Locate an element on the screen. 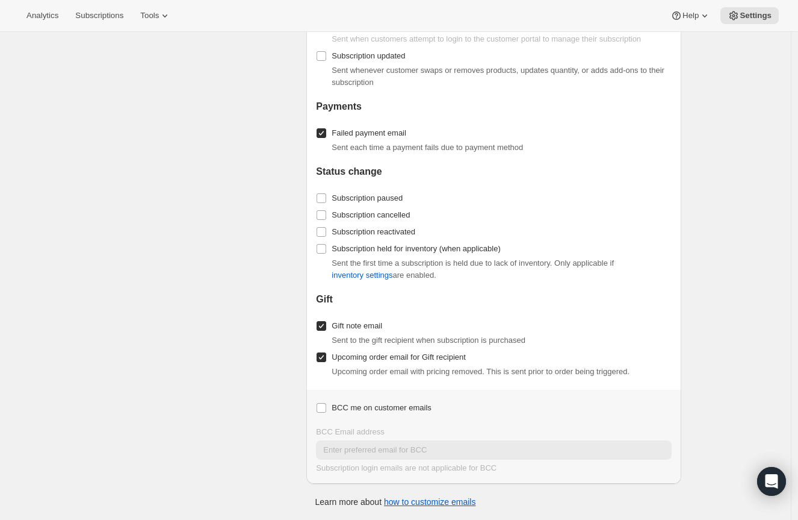 The width and height of the screenshot is (798, 520). span: Failed payment email is located at coordinates (369, 132).